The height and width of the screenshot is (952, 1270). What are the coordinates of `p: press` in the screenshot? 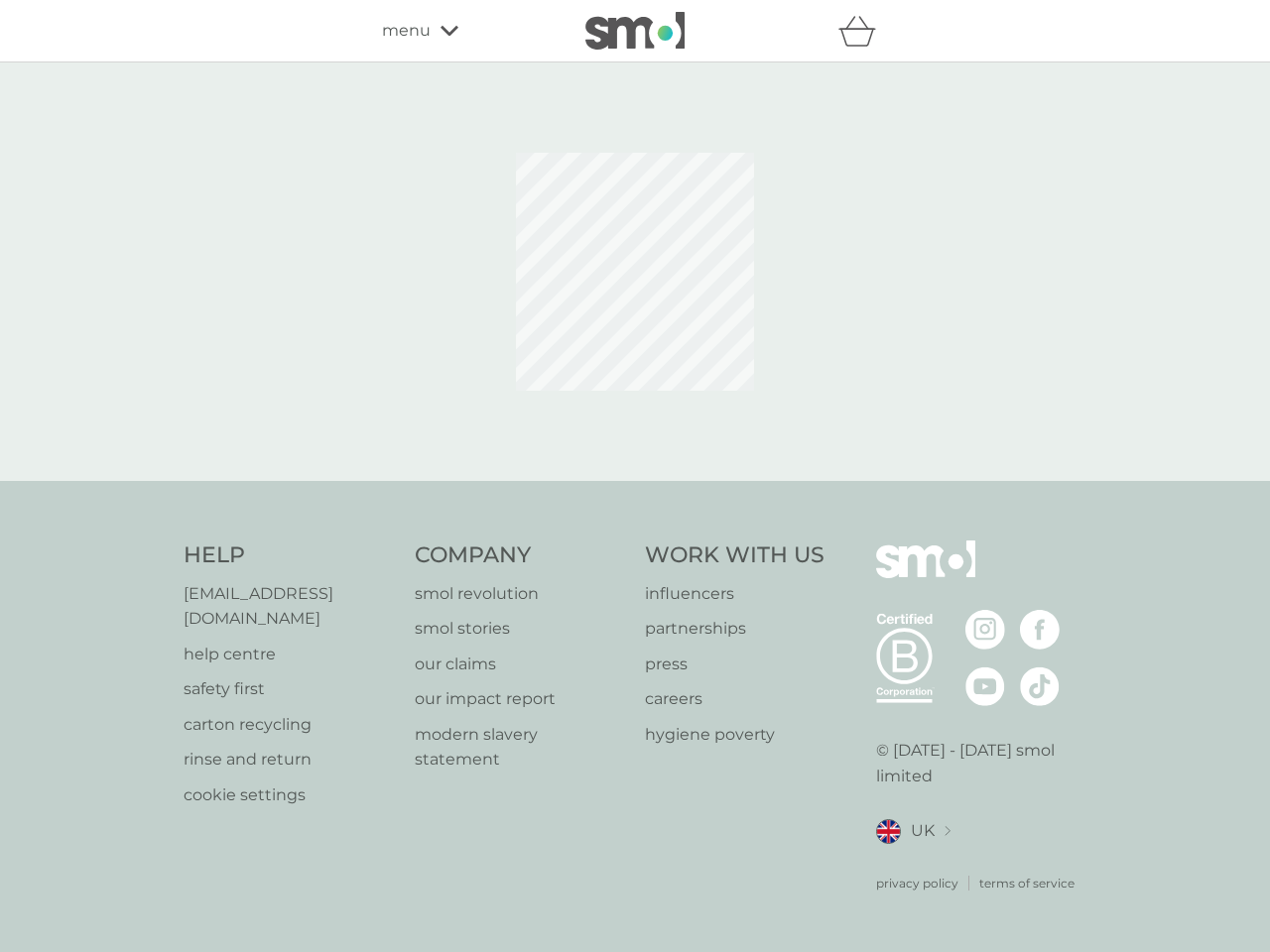 It's located at (734, 665).